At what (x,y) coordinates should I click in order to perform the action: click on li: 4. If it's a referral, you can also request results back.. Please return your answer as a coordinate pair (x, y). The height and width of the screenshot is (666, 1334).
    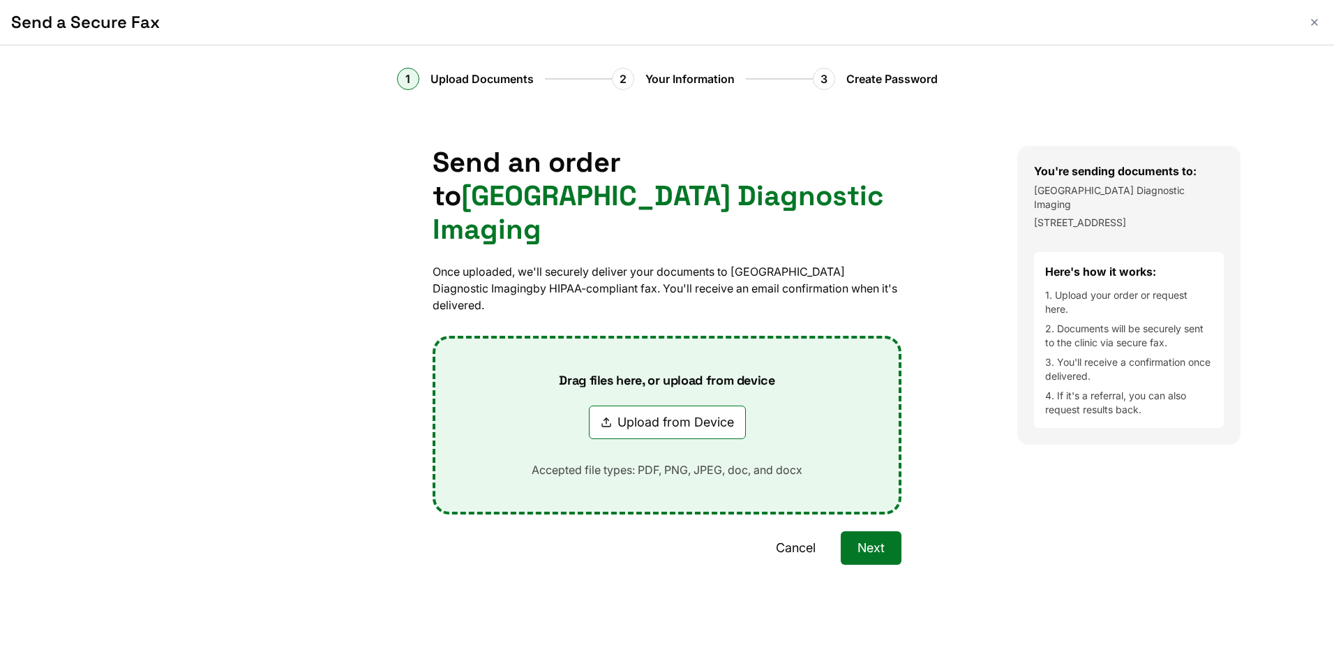
    Looking at the image, I should click on (1129, 403).